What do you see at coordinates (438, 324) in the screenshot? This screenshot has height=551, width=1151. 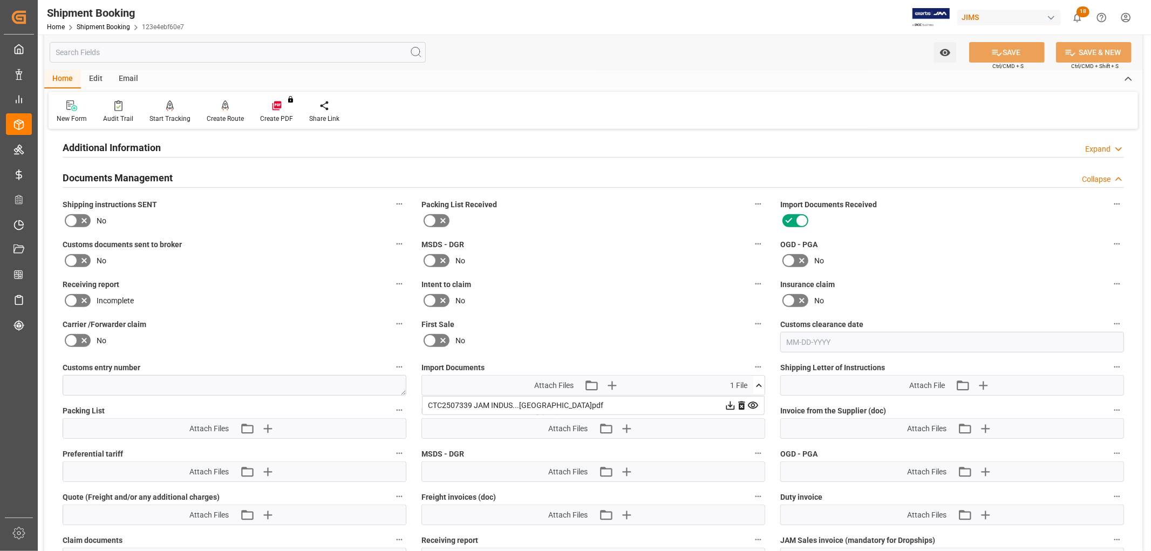 I see `span: First Sale` at bounding box center [438, 324].